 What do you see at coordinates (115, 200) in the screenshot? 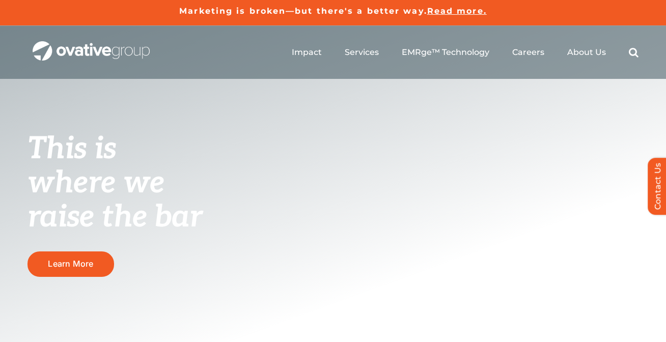
I see `span: where we raise the bar` at bounding box center [115, 200].